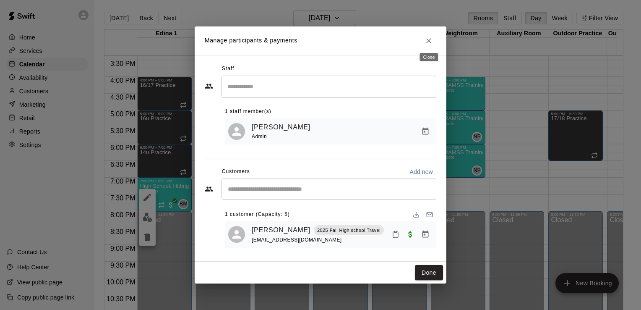  I want to click on button: Download list, so click(416, 215).